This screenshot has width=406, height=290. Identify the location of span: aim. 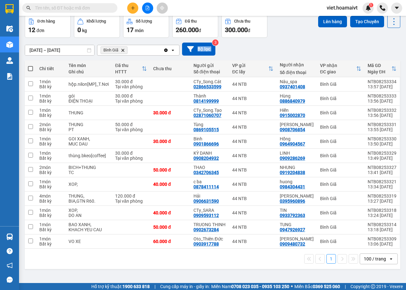
(162, 8).